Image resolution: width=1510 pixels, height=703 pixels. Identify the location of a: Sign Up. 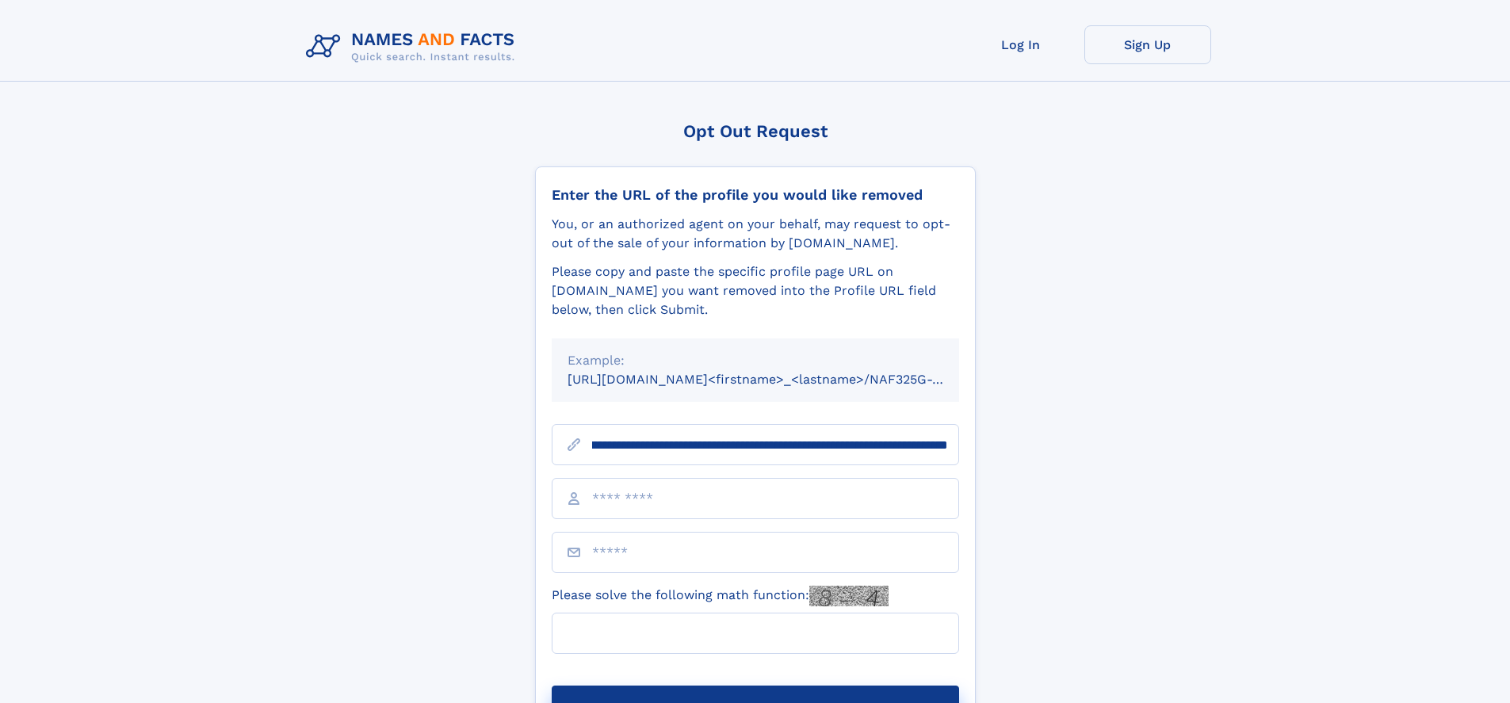
(1147, 44).